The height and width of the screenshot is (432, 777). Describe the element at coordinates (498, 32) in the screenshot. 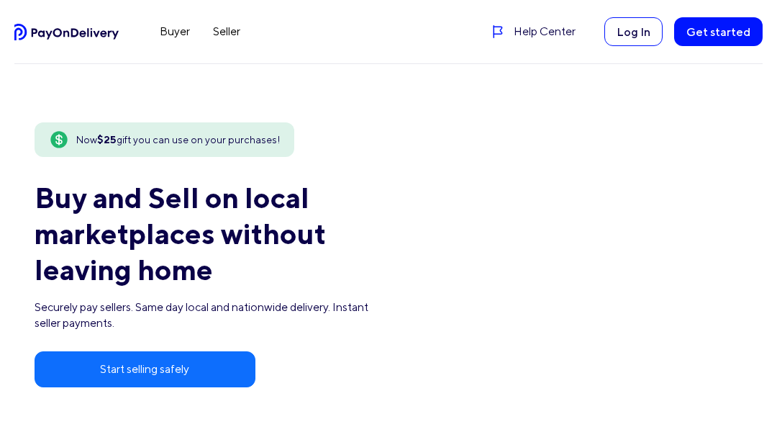

I see `img: Help center` at that location.